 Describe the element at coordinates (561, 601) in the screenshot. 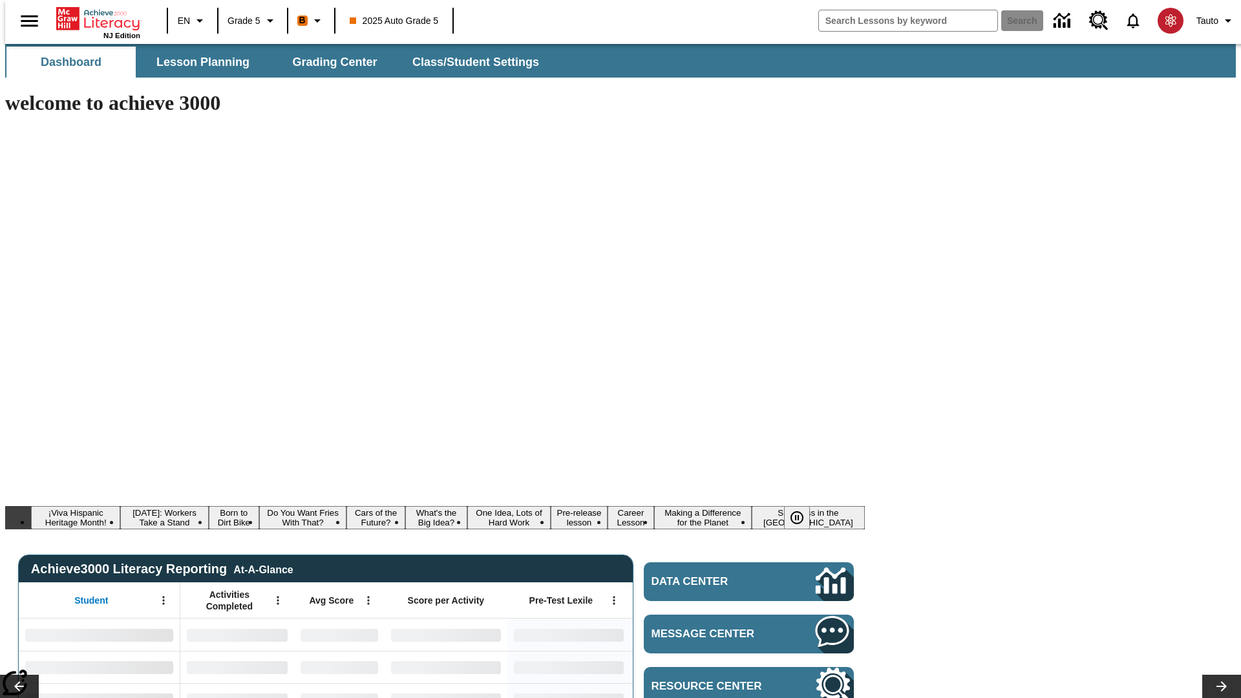

I see `span: Pre-Test Lexile` at that location.